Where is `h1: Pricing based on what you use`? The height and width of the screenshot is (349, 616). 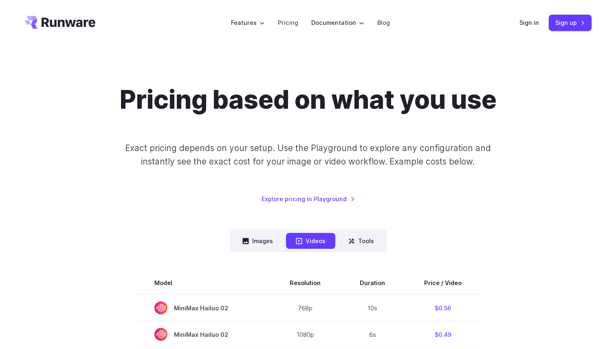 h1: Pricing based on what you use is located at coordinates (308, 100).